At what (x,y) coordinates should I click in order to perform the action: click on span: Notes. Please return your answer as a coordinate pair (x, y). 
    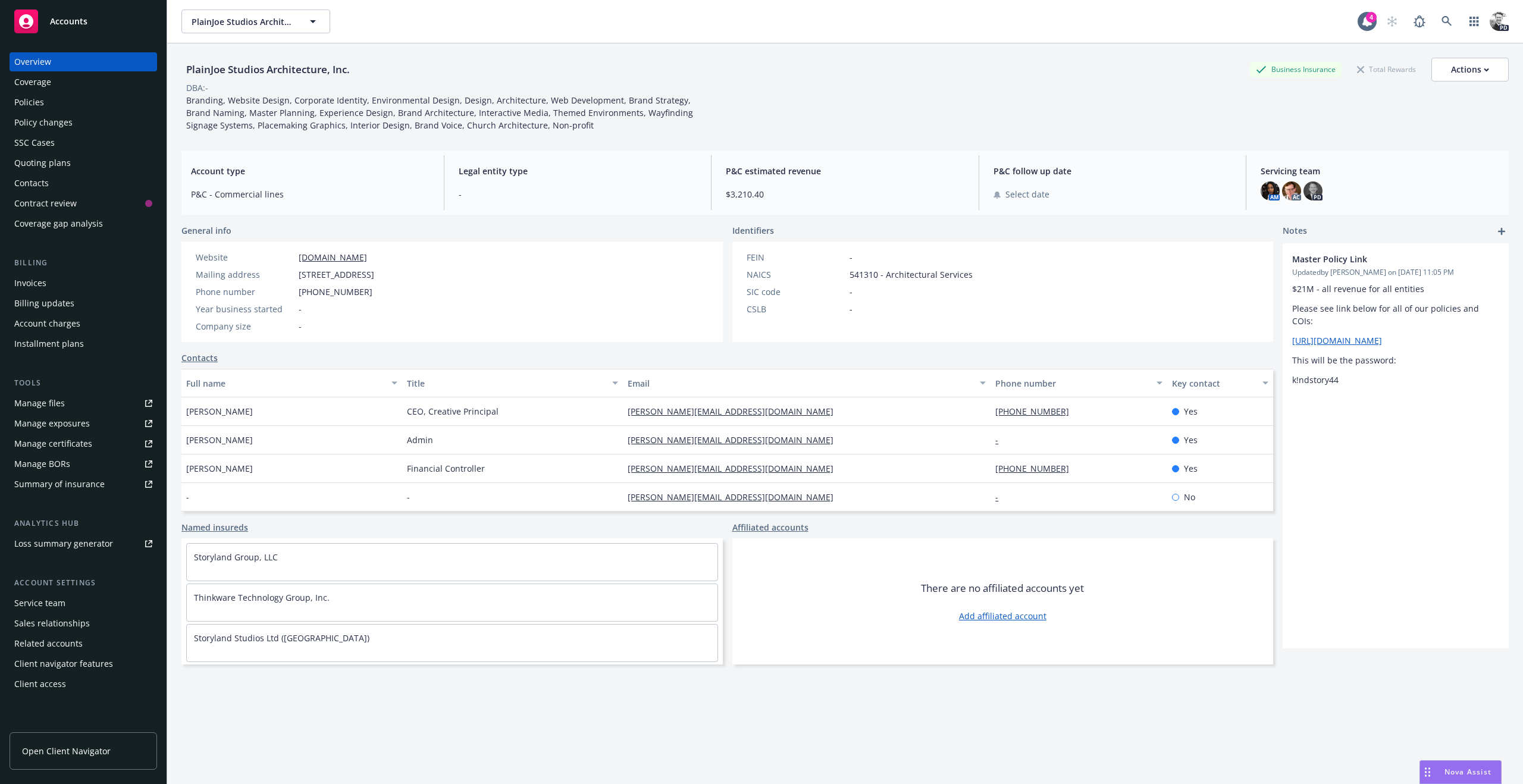
    Looking at the image, I should click on (1295, 231).